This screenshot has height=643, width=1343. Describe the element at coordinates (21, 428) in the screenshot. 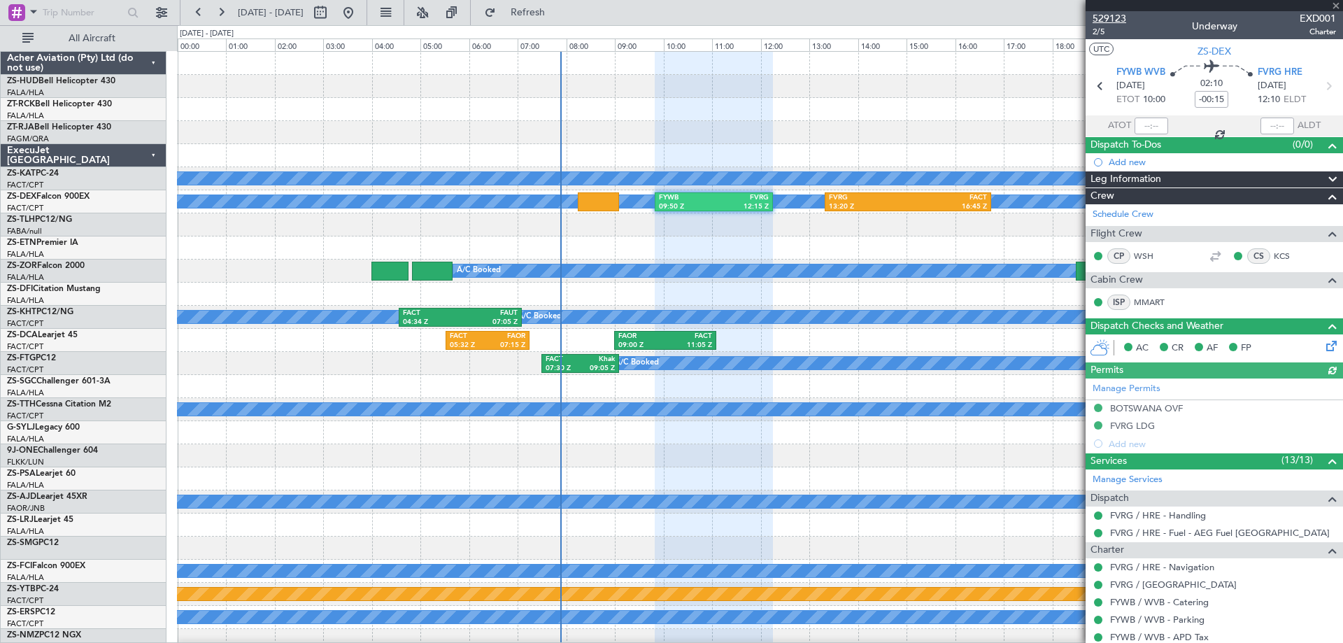

I see `span: G-SYLJ` at that location.